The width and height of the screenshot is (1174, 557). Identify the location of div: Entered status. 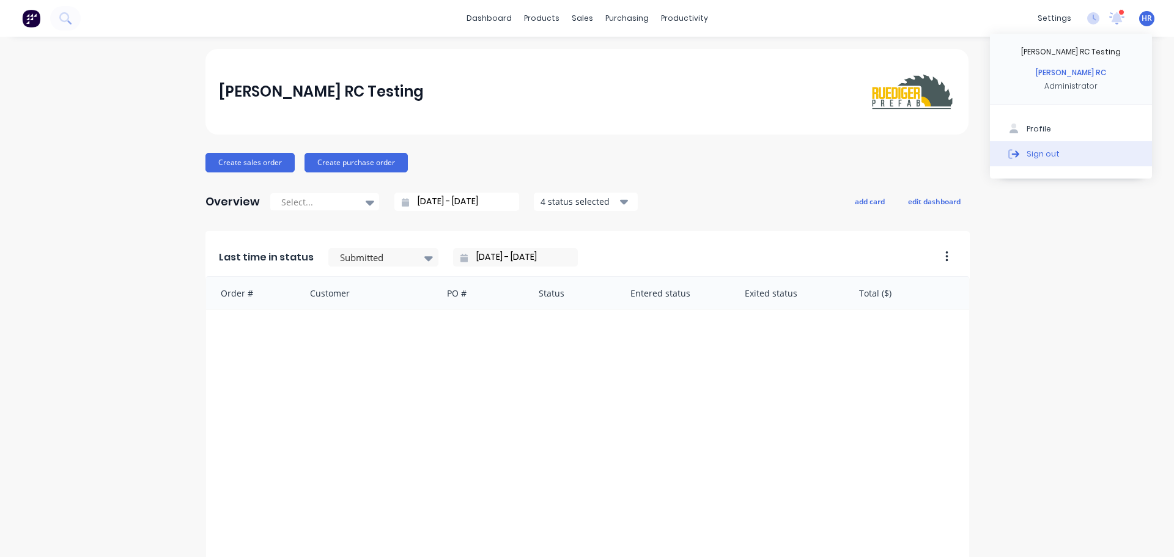
(675, 293).